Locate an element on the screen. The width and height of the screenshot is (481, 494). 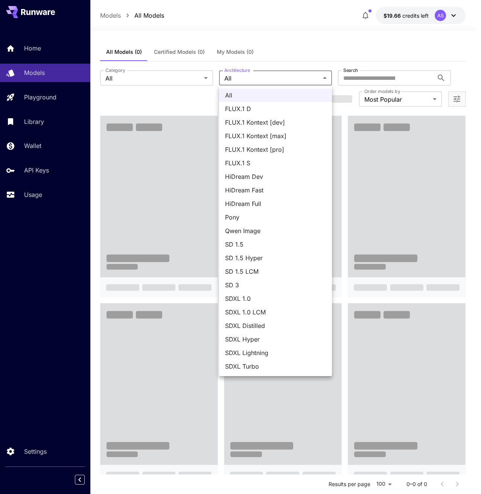
span: HiDream Full is located at coordinates (276, 204).